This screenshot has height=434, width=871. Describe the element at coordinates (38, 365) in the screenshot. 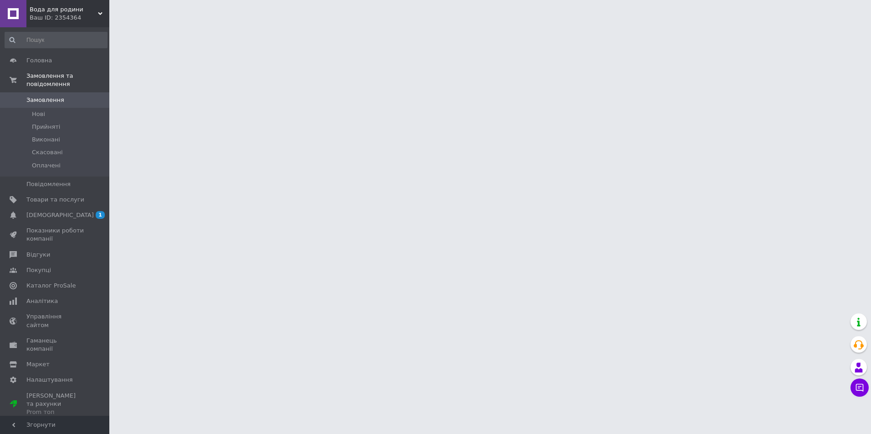

I see `span: Маркет` at that location.